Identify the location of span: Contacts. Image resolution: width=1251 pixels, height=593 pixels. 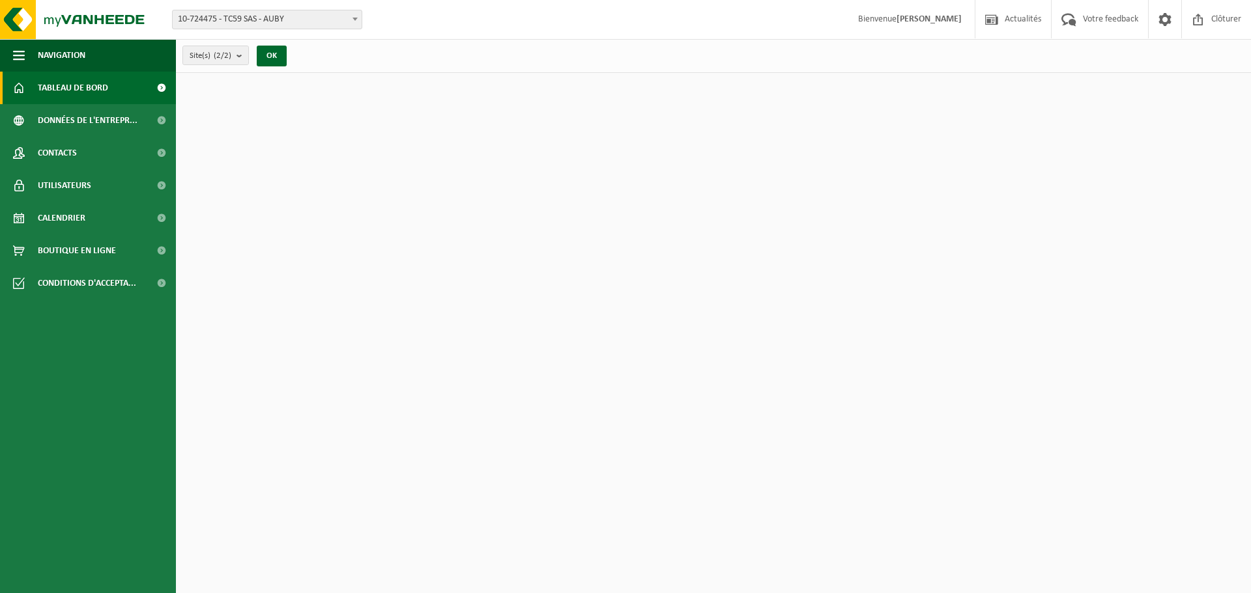
(57, 153).